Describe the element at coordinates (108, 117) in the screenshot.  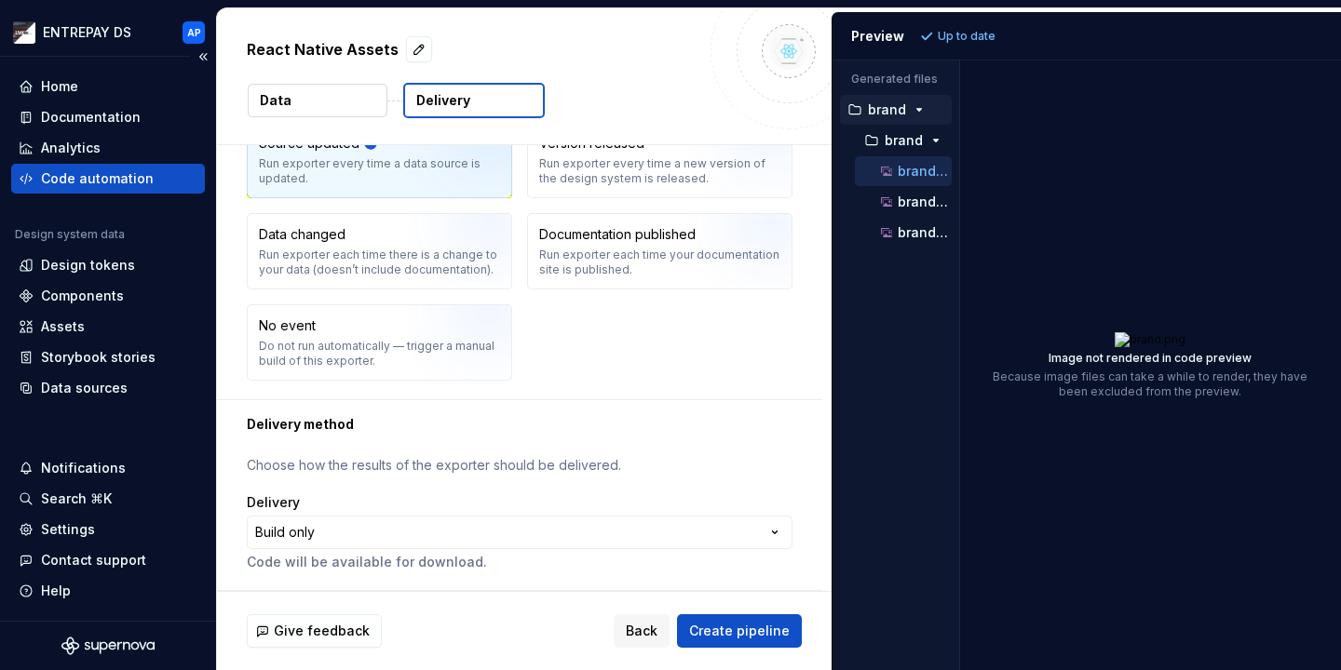
I see `a: Documentation` at that location.